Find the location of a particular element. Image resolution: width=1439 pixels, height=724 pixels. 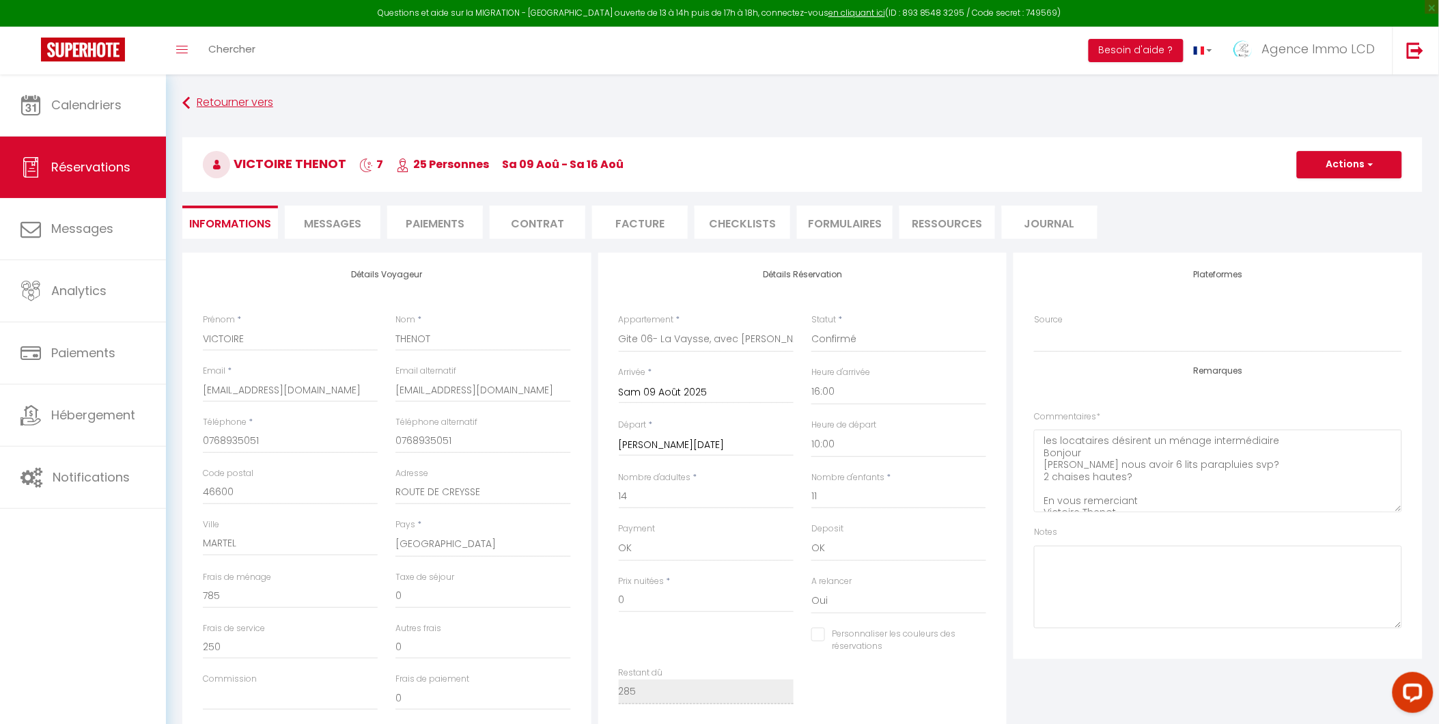

label: Ville is located at coordinates (211, 524).